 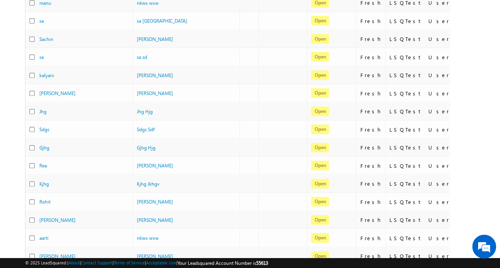 I want to click on div: Minimize live chat window, so click(x=140, y=14).